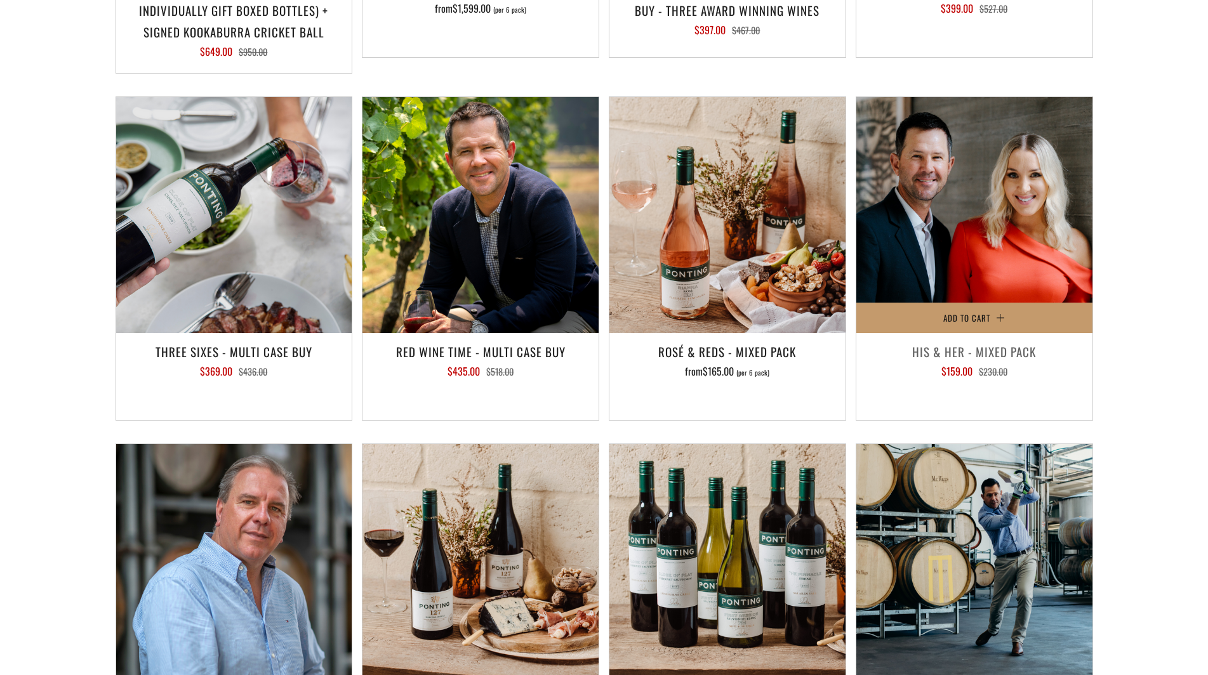 The width and height of the screenshot is (1208, 675). I want to click on span: $230.00, so click(993, 371).